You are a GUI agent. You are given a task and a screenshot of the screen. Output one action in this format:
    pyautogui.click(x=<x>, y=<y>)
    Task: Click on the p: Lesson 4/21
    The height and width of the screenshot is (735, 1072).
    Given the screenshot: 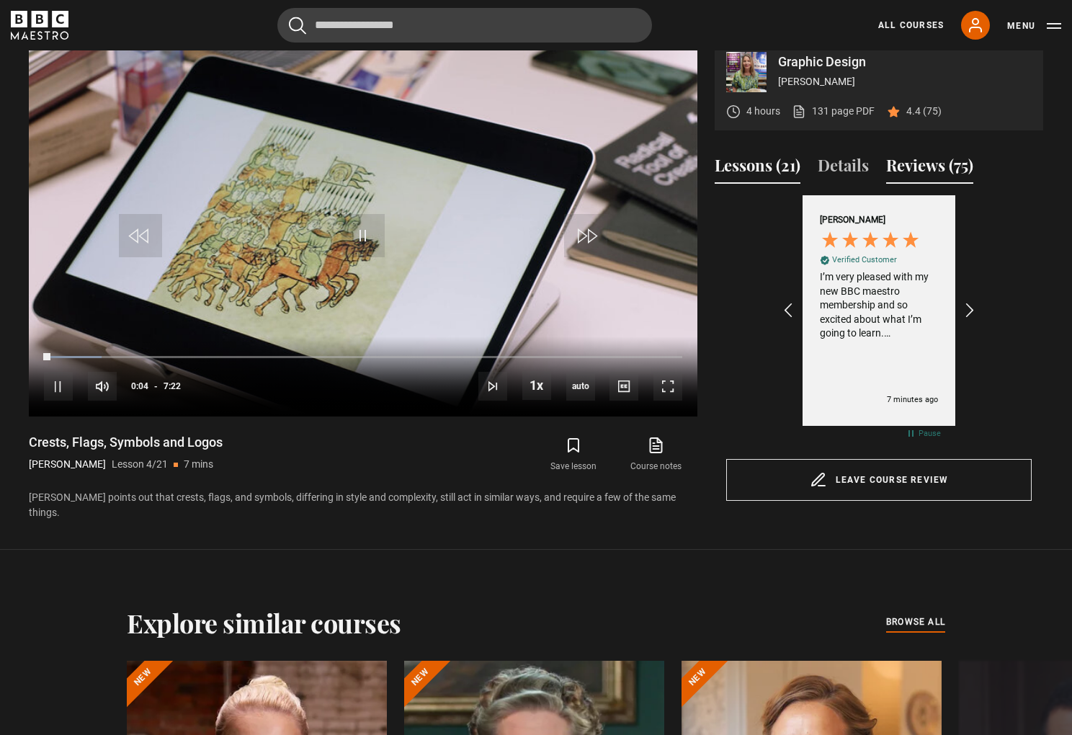 What is the action you would take?
    pyautogui.click(x=140, y=464)
    